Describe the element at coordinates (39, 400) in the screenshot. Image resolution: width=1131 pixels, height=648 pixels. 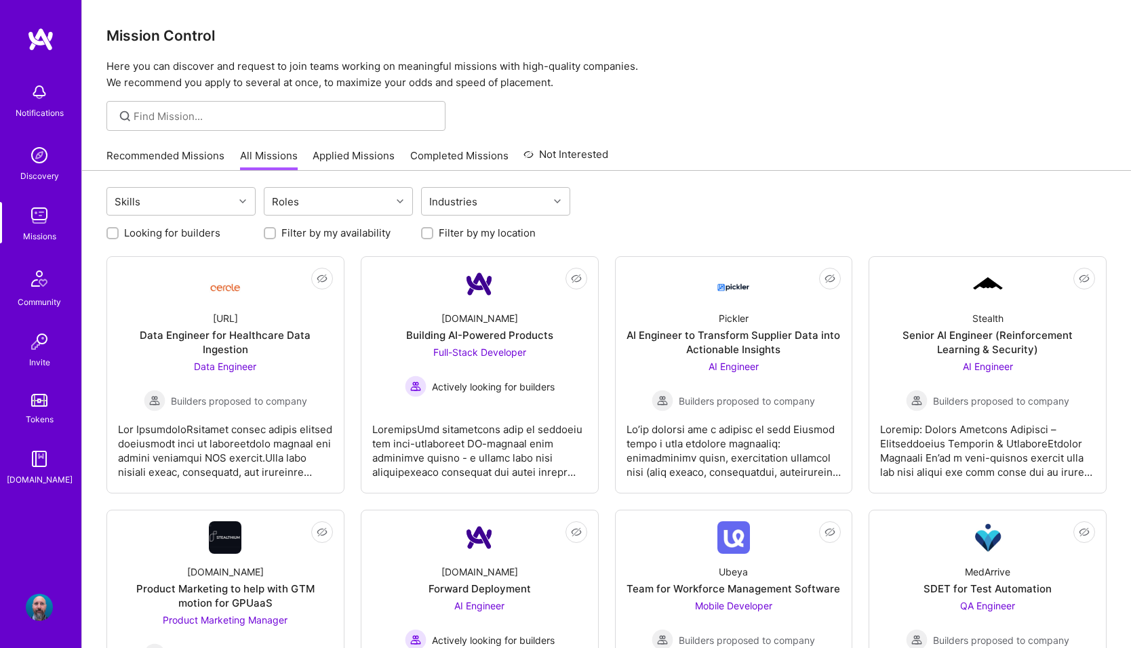
I see `img: tokens` at that location.